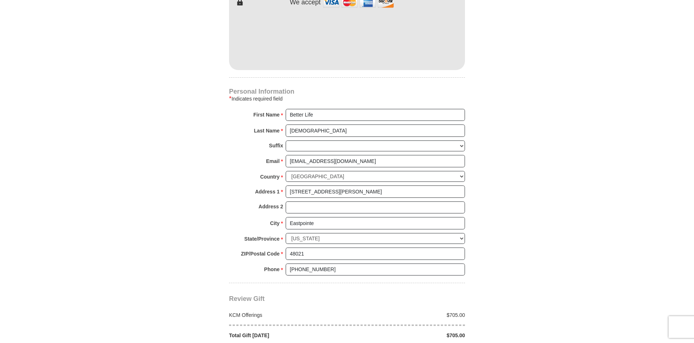 The height and width of the screenshot is (343, 694). Describe the element at coordinates (262, 239) in the screenshot. I see `strong: State/Province` at that location.